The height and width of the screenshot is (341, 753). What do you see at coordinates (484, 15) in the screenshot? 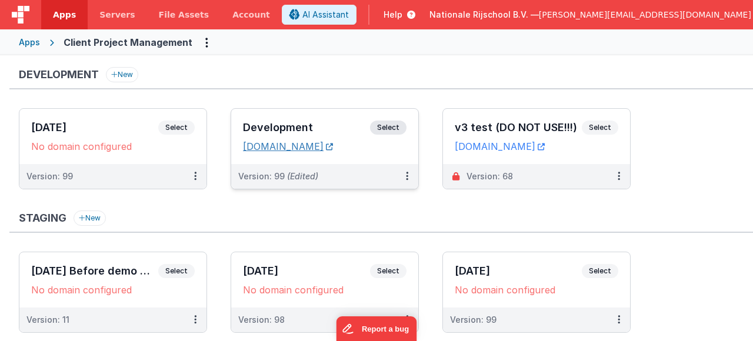
I see `span: Nationale Rijschool B.V. —` at bounding box center [484, 15].